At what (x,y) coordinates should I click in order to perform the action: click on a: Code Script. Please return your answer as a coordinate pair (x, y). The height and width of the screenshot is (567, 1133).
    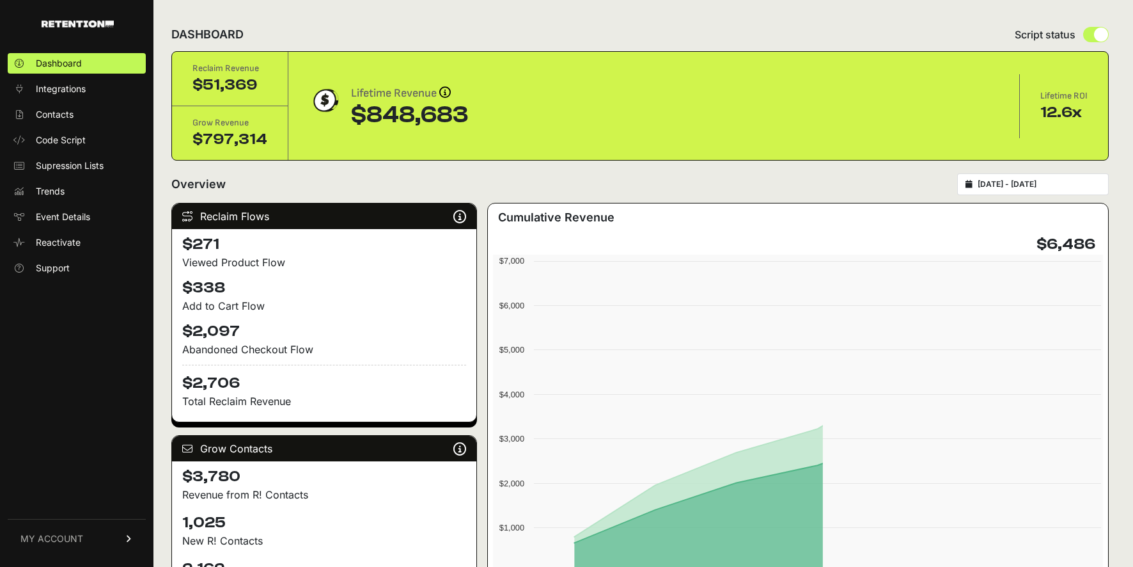
    Looking at the image, I should click on (77, 140).